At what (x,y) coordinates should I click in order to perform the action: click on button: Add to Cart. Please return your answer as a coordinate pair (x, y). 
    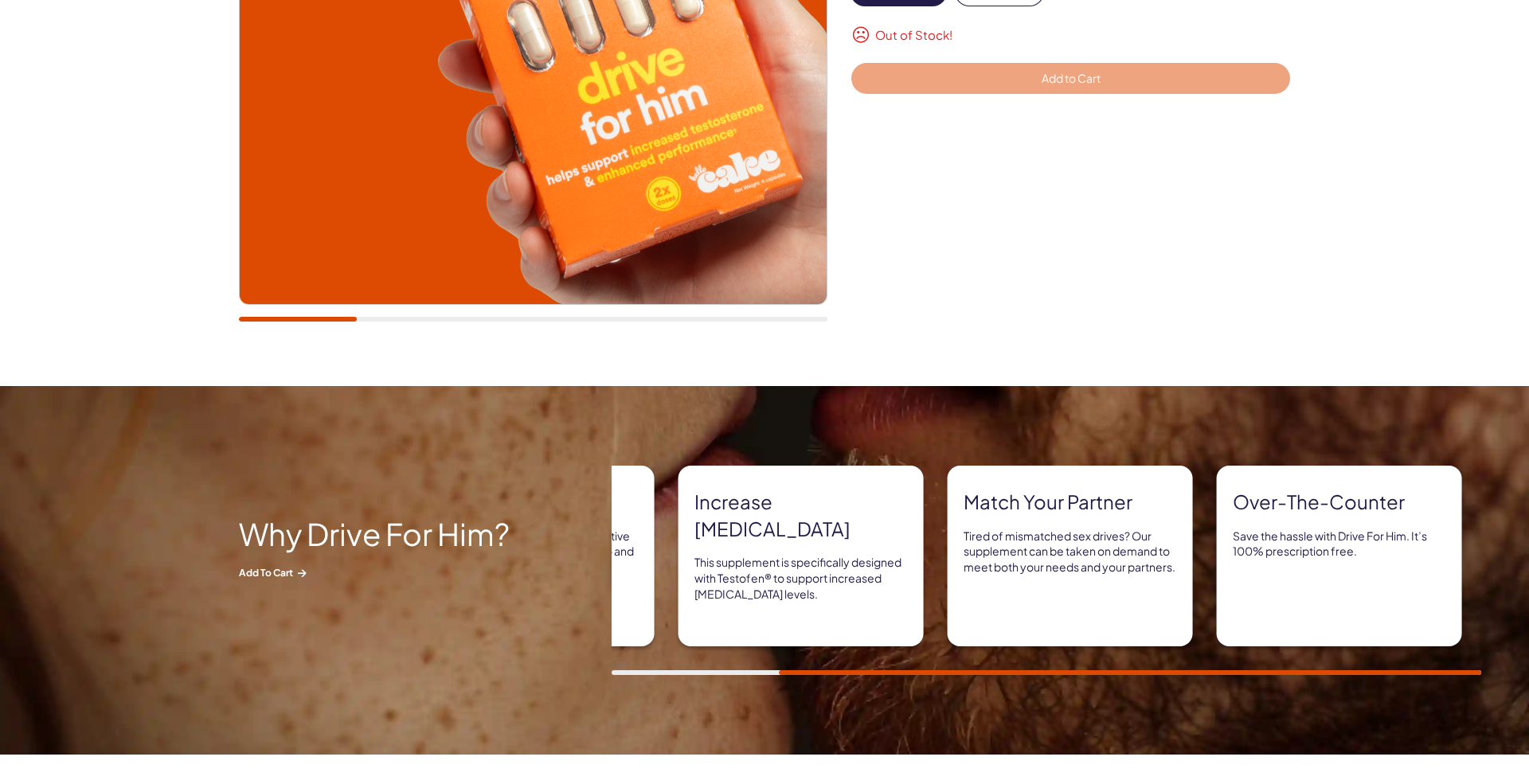
    Looking at the image, I should click on (1070, 78).